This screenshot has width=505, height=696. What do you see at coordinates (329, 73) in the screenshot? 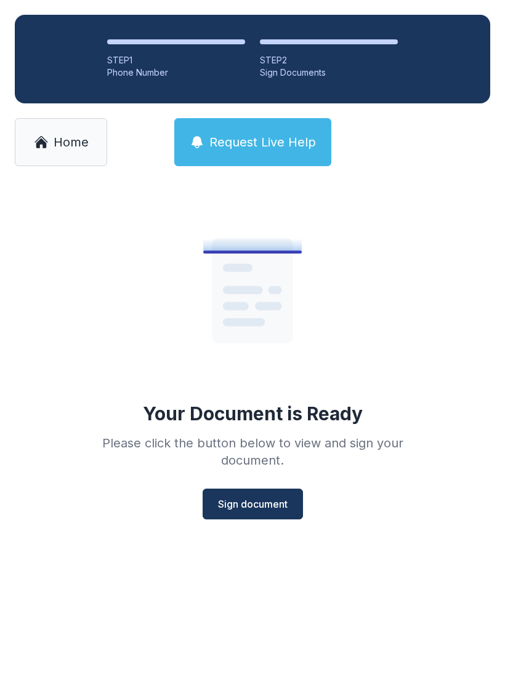
I see `div: Sign Documents` at bounding box center [329, 73].